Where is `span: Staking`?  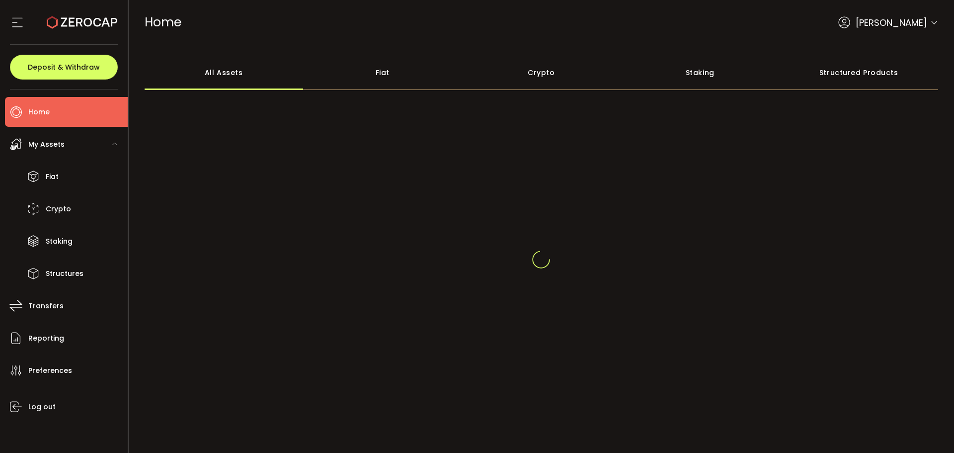
span: Staking is located at coordinates (59, 241).